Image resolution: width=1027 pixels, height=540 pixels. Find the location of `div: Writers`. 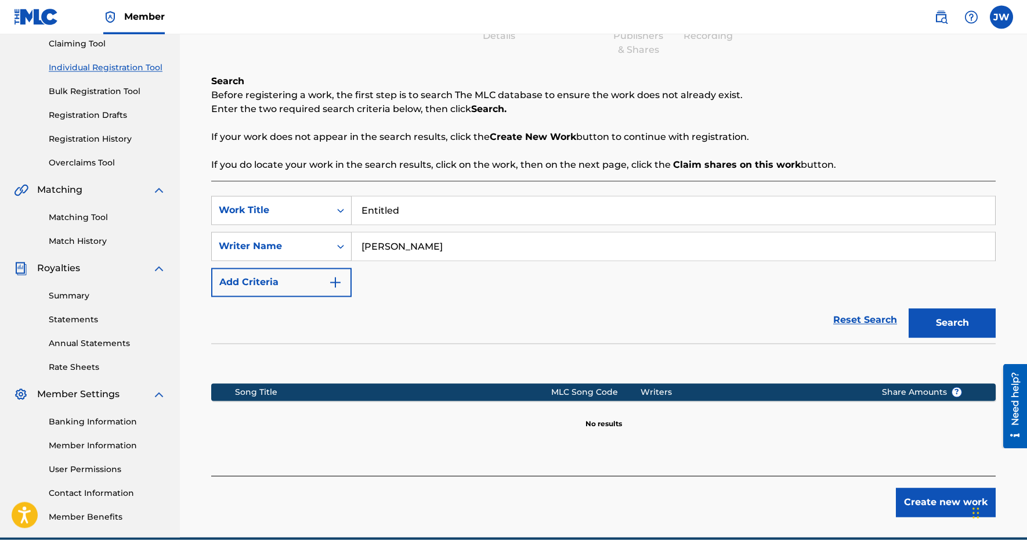

div: Writers is located at coordinates (752, 392).